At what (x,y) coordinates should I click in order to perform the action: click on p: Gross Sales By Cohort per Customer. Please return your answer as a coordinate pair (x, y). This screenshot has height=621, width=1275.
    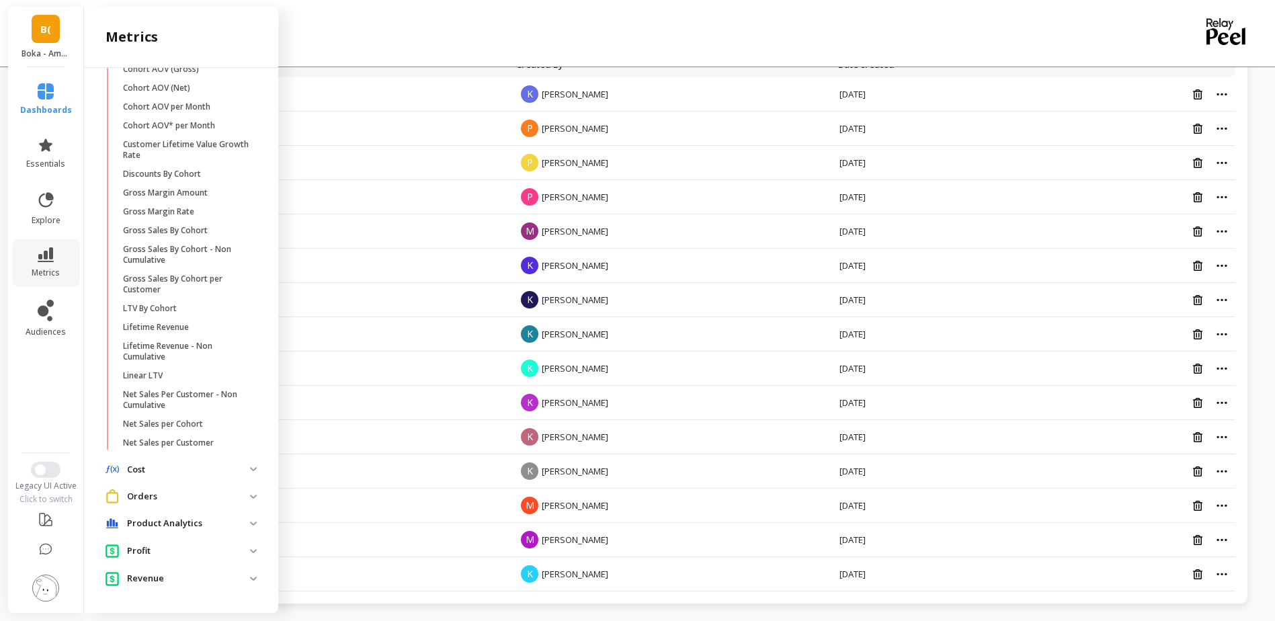
    Looking at the image, I should click on (187, 284).